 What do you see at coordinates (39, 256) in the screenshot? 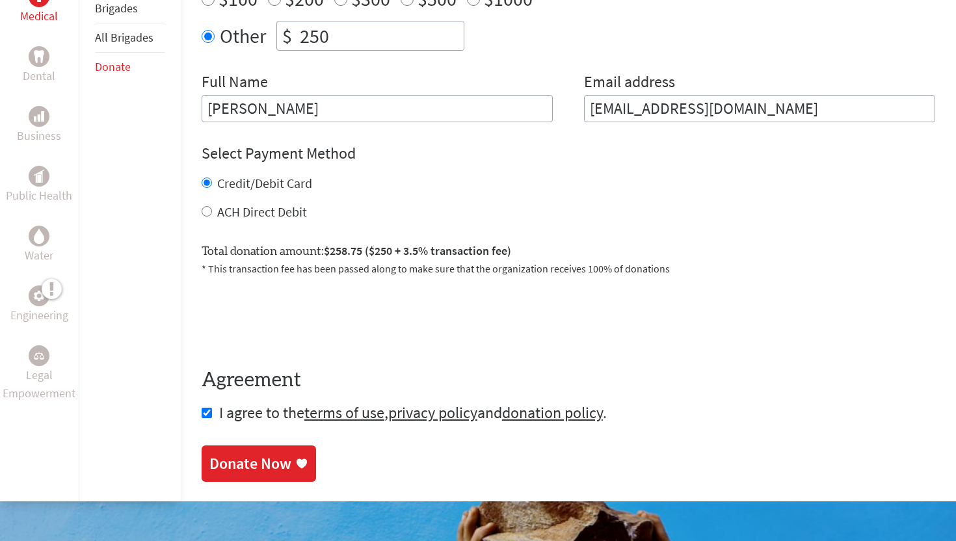
I see `p: Water` at bounding box center [39, 256].